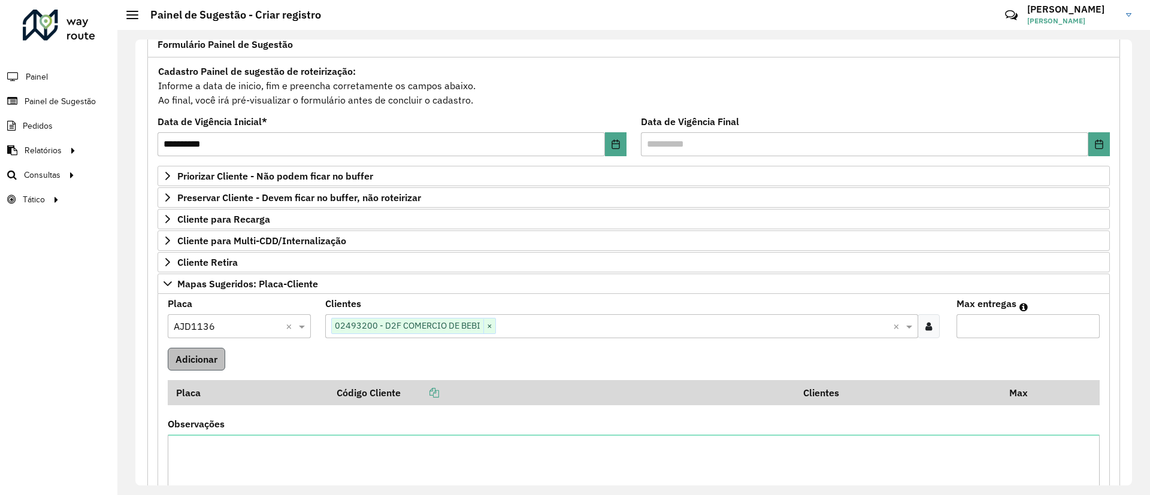 The image size is (1150, 495). I want to click on span: Painel de Sugestão, so click(60, 101).